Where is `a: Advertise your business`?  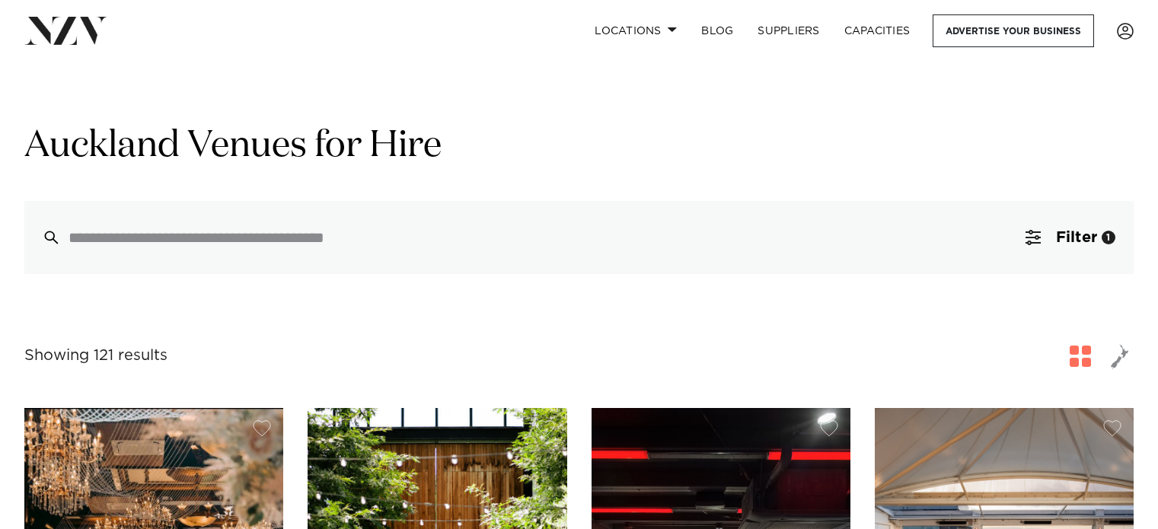
a: Advertise your business is located at coordinates (1014, 30).